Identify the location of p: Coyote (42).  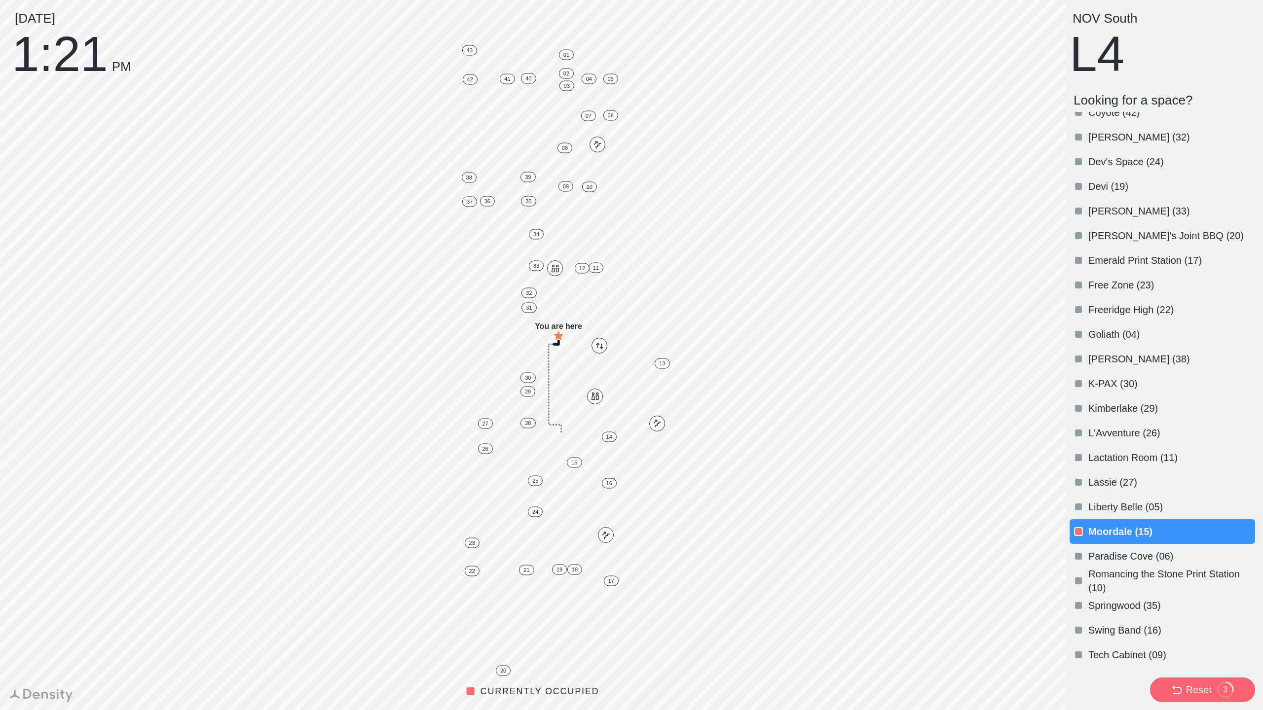
(1171, 112).